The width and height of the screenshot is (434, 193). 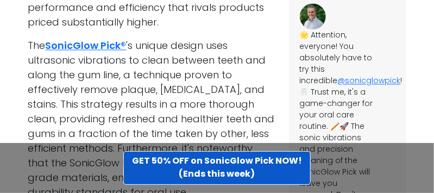 I want to click on a: @sonicglowpick, so click(x=369, y=80).